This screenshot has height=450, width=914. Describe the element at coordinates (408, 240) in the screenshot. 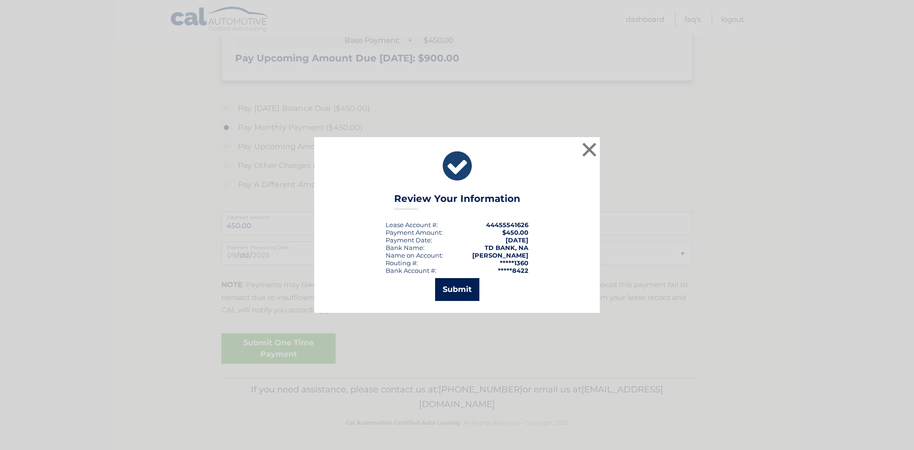

I see `span: Payment Date` at that location.